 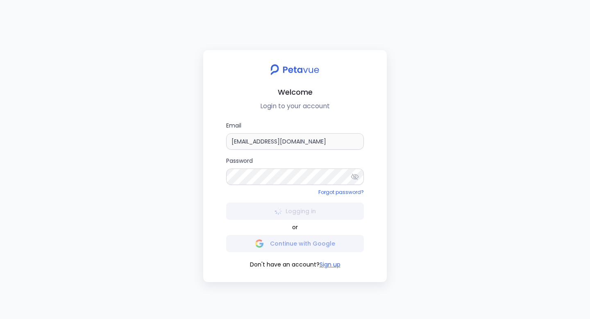 What do you see at coordinates (285, 264) in the screenshot?
I see `span: Don't have an account?` at bounding box center [285, 264].